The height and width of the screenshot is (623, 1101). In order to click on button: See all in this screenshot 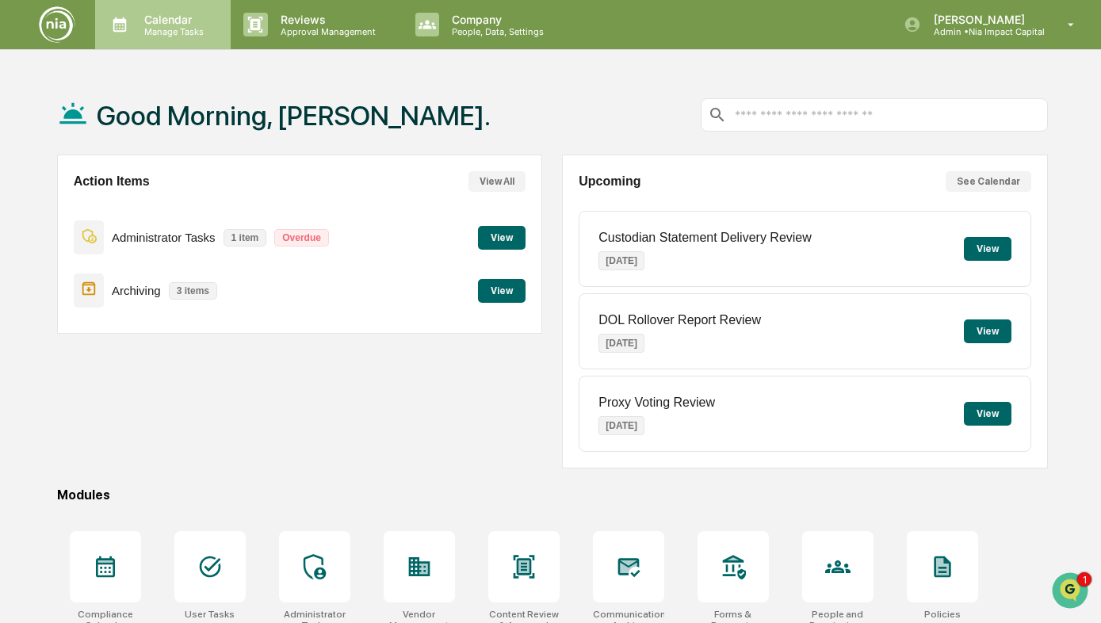, I will do `click(267, 182)`.